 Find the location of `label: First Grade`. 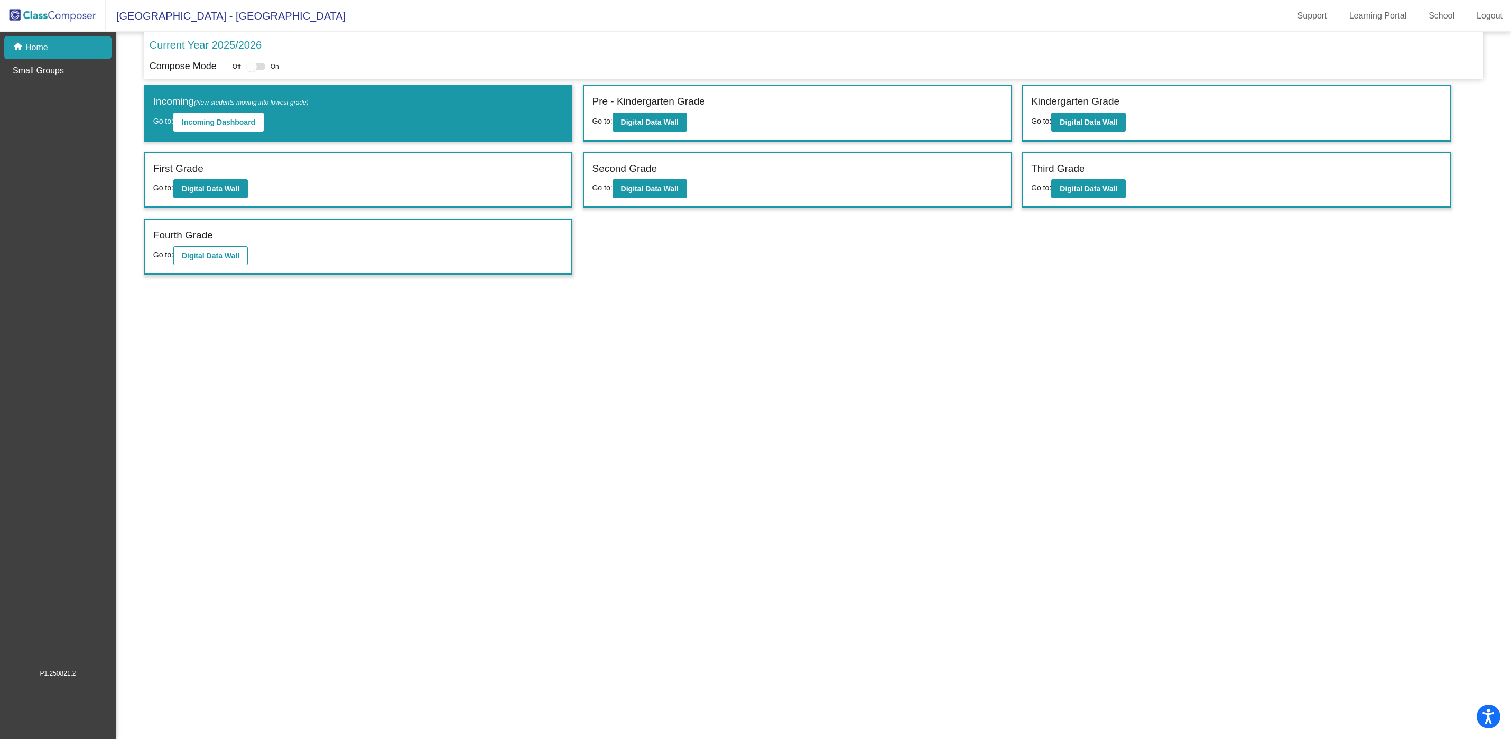

label: First Grade is located at coordinates (178, 169).